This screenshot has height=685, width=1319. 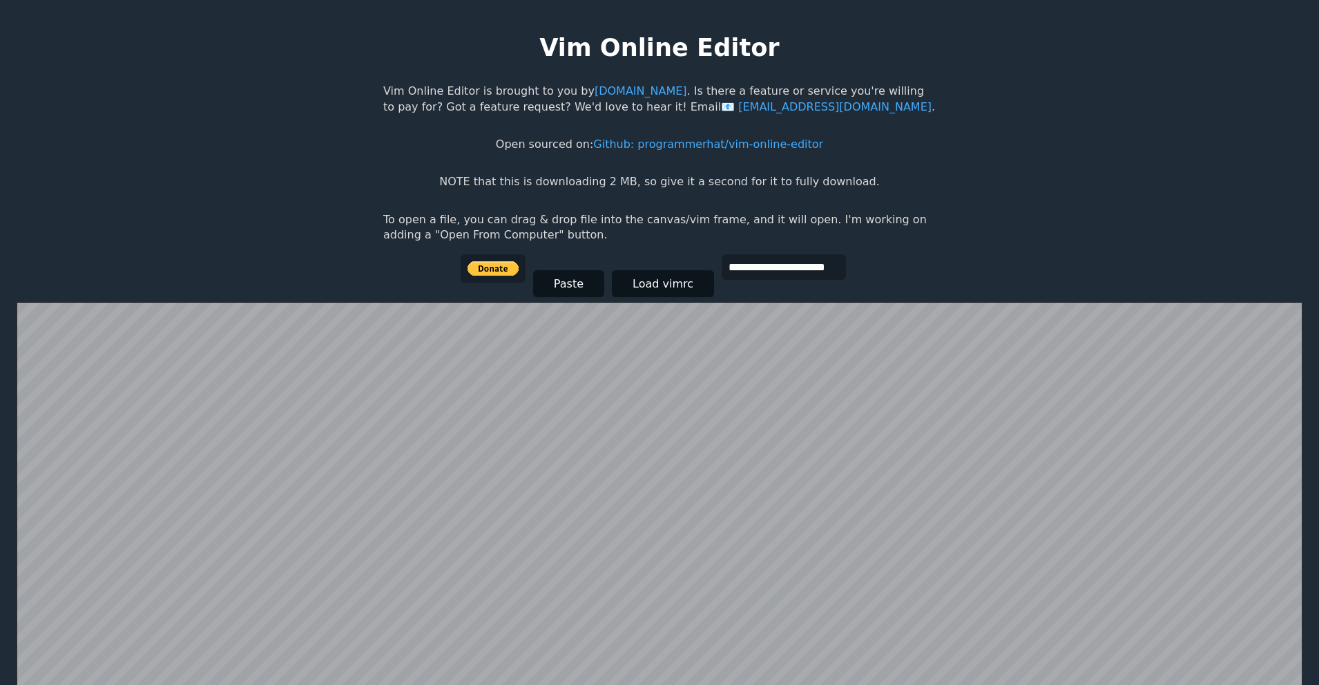 I want to click on p: Vim Online Editor is brought to you by . Is there a feature or service you're willing to pay for?..., so click(x=660, y=99).